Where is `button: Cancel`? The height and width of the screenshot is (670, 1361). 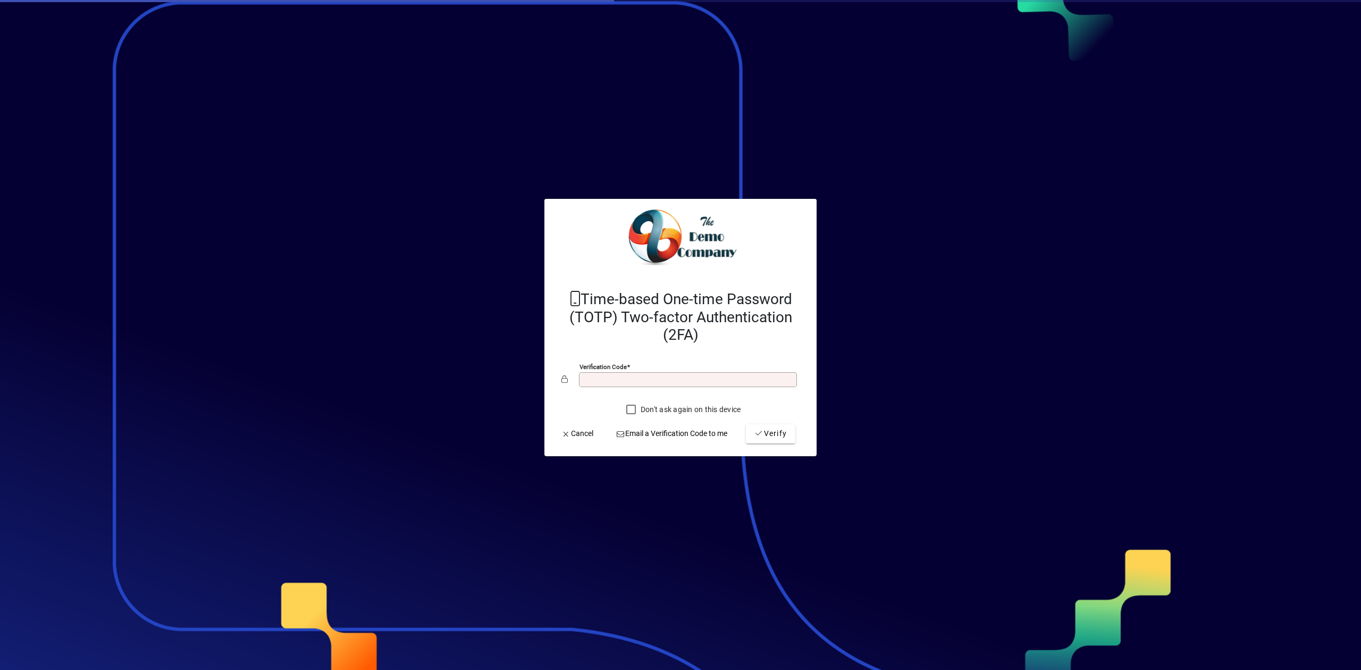
button: Cancel is located at coordinates (577, 434).